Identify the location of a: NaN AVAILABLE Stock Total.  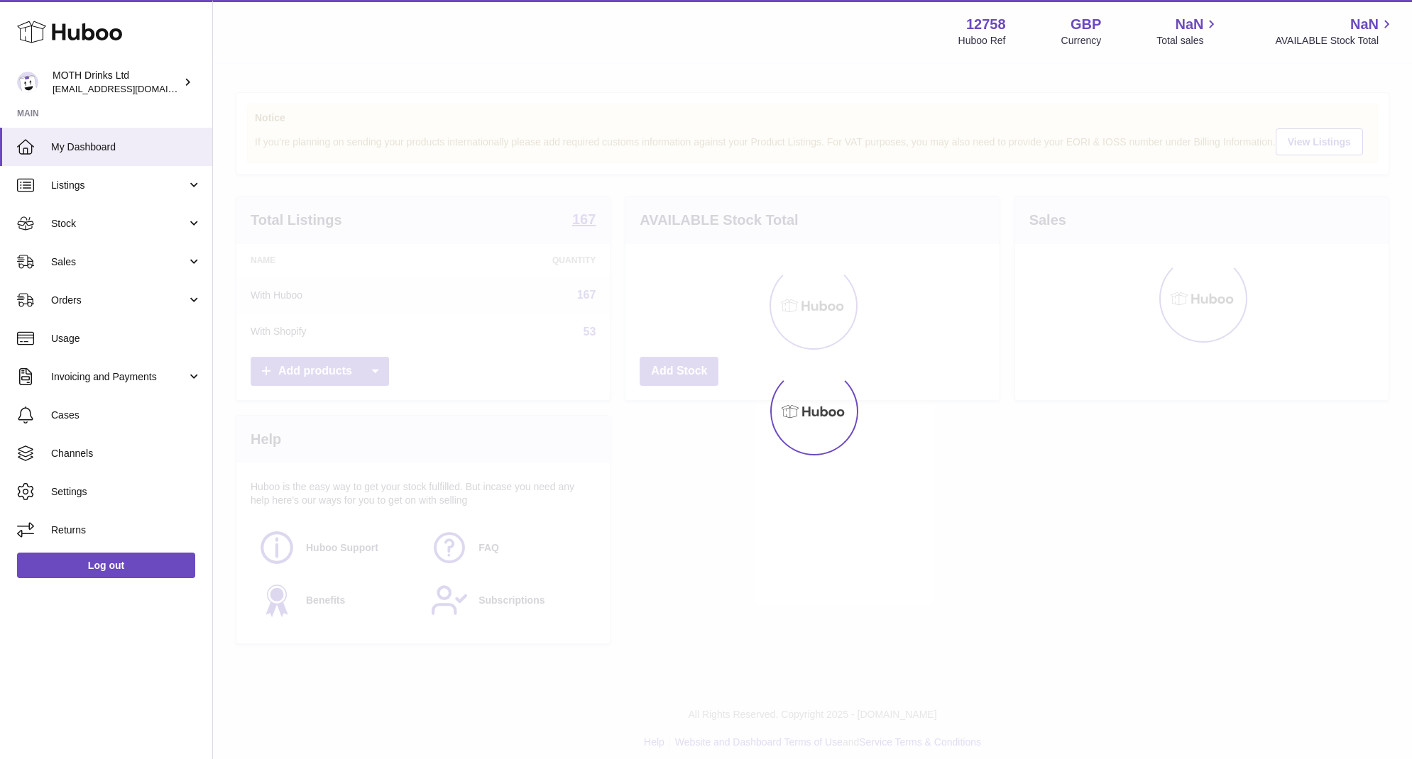
(1334, 31).